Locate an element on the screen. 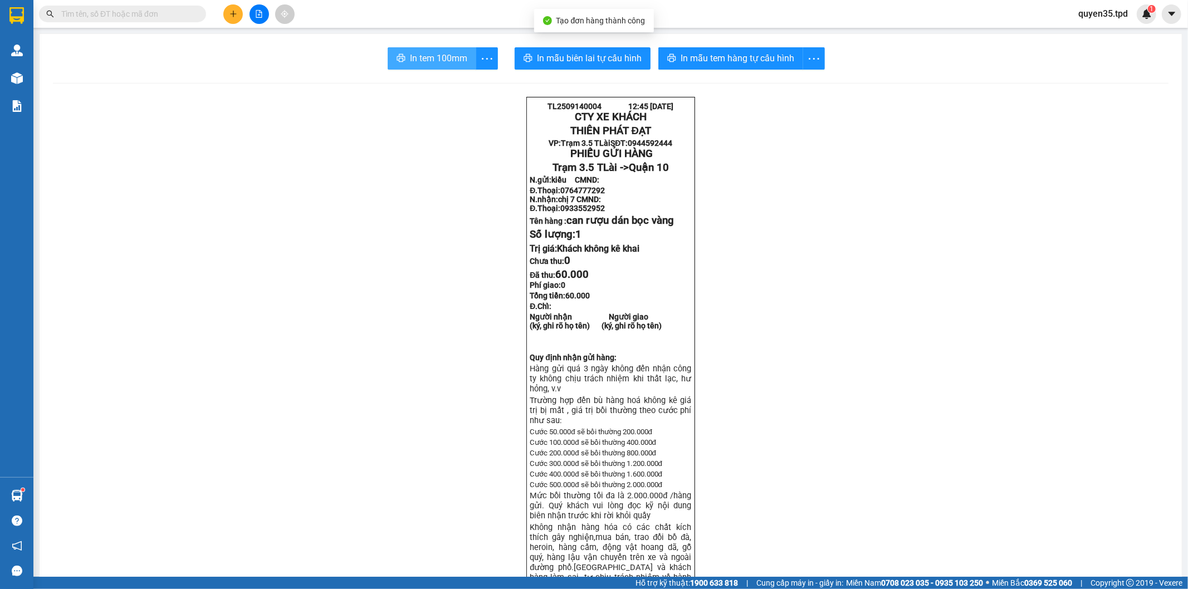 Image resolution: width=1188 pixels, height=589 pixels. span: check-circle is located at coordinates (547, 21).